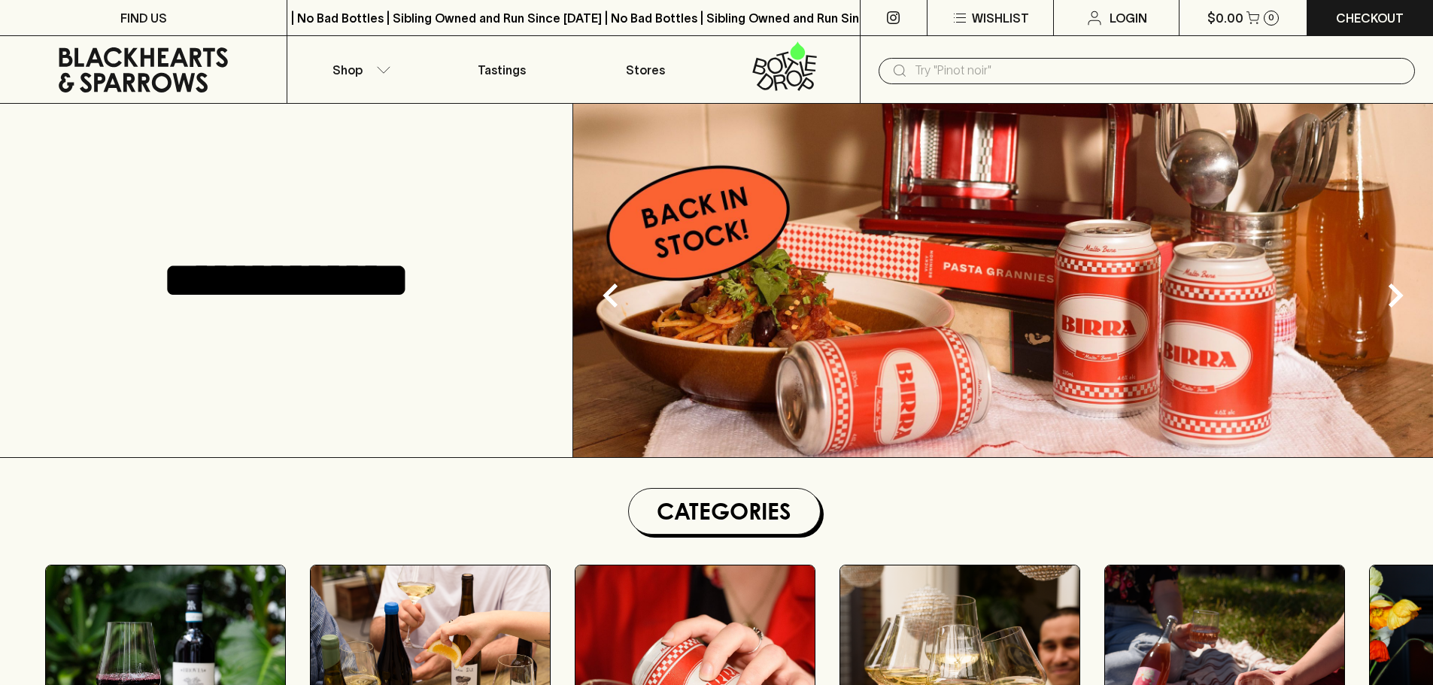 The width and height of the screenshot is (1433, 685). I want to click on p: Tastings, so click(502, 70).